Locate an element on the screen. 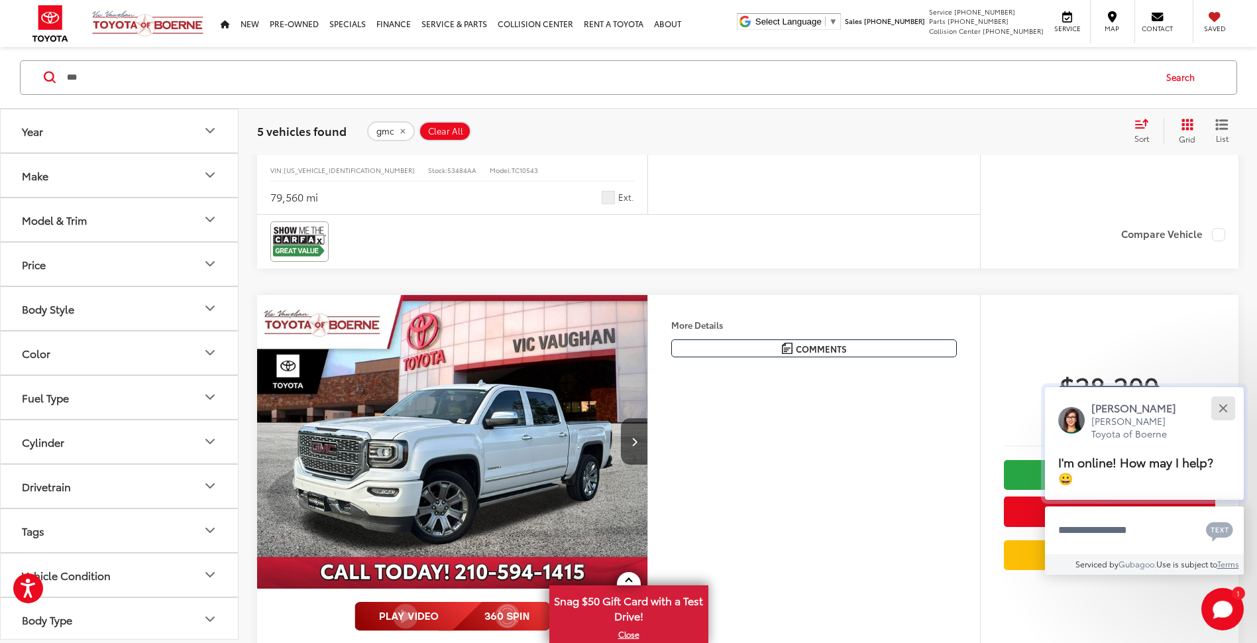 The image size is (1257, 643). h4: More Details is located at coordinates (814, 325).